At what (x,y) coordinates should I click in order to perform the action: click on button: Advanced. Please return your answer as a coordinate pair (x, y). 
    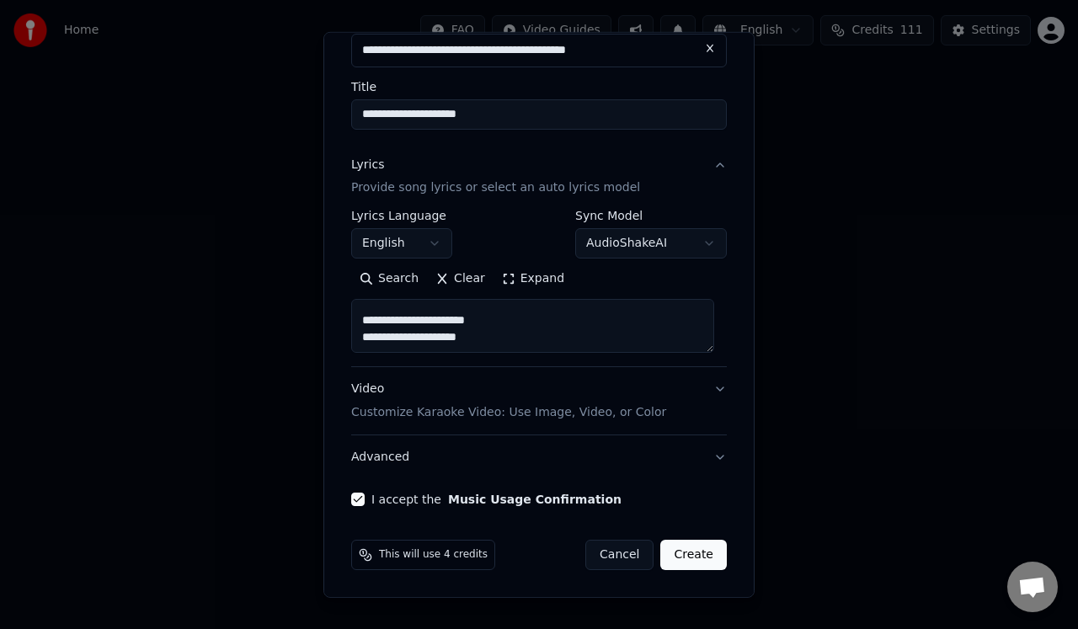
    Looking at the image, I should click on (539, 457).